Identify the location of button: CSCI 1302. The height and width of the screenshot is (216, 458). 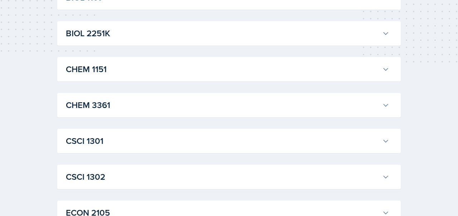
(228, 177).